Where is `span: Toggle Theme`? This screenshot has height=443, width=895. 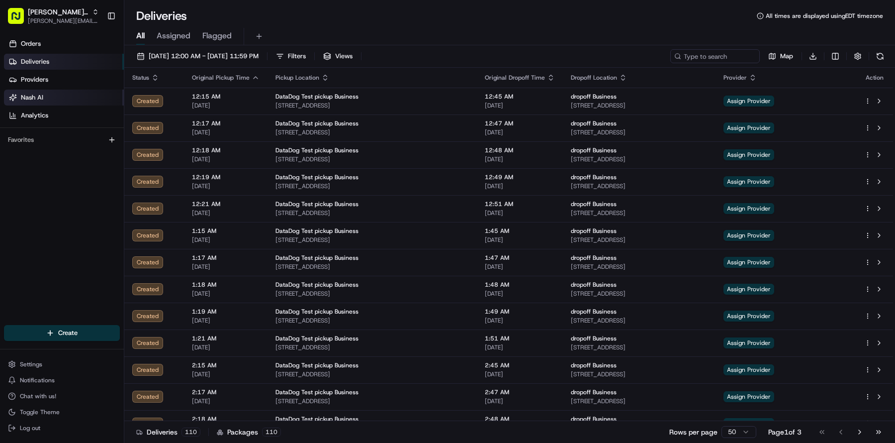 span: Toggle Theme is located at coordinates (40, 412).